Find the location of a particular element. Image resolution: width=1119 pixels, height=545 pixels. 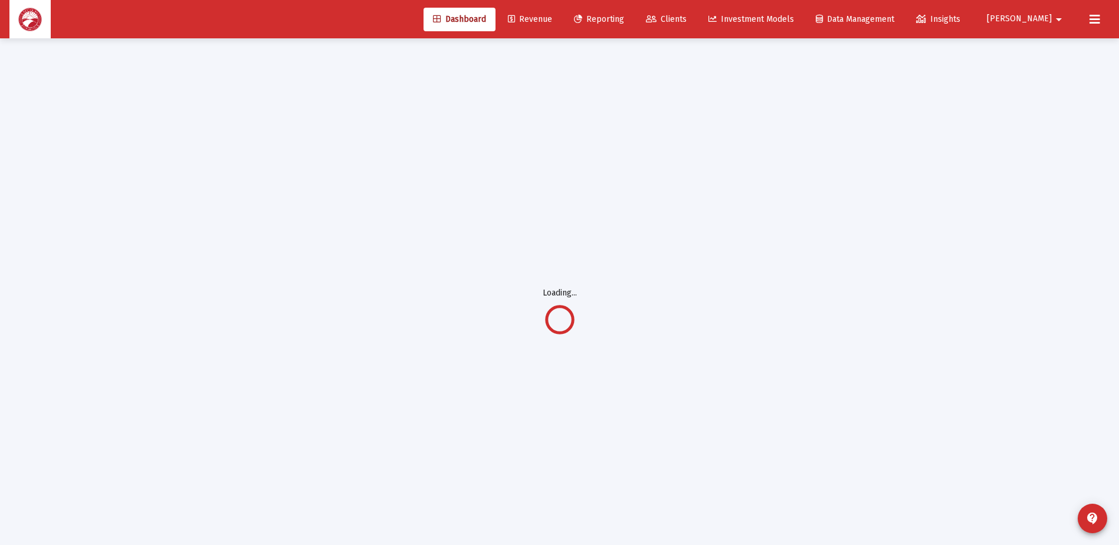

span: Reporting is located at coordinates (599, 19).